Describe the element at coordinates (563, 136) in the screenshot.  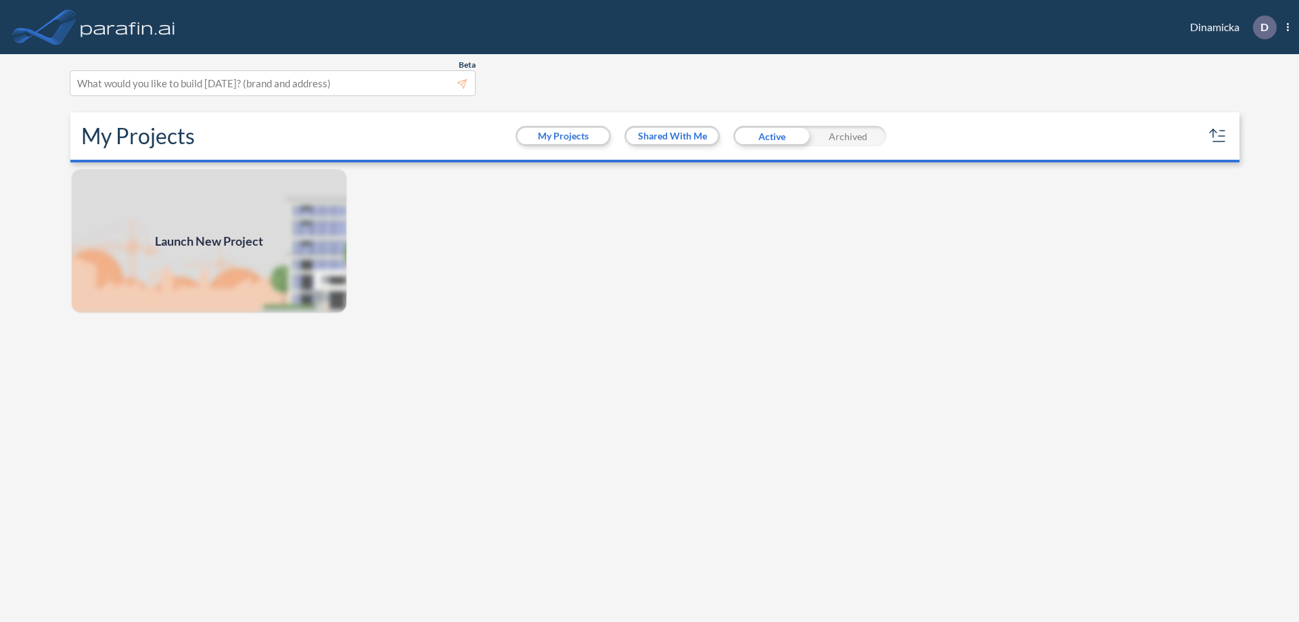
I see `button: My Projects` at that location.